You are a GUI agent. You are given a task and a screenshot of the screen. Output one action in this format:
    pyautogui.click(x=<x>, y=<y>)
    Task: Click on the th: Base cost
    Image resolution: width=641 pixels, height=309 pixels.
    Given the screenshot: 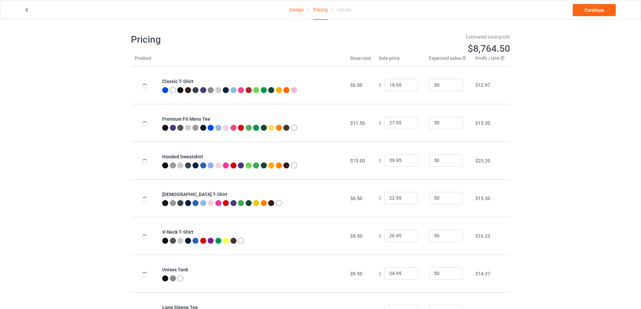 What is the action you would take?
    pyautogui.click(x=361, y=61)
    